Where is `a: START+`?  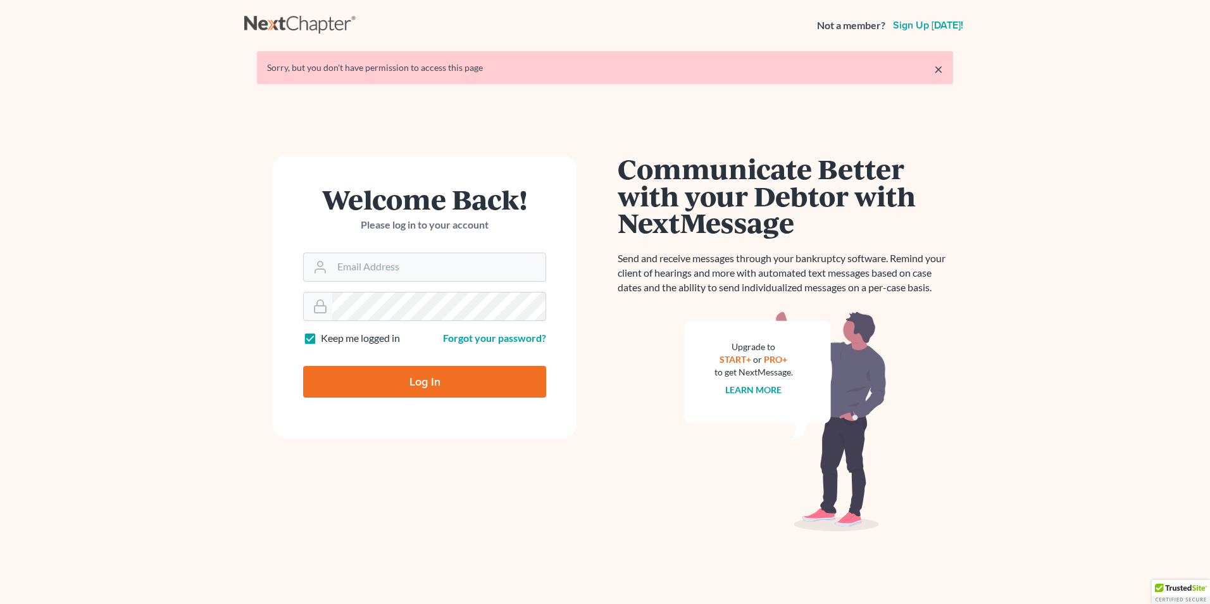
a: START+ is located at coordinates (736, 359).